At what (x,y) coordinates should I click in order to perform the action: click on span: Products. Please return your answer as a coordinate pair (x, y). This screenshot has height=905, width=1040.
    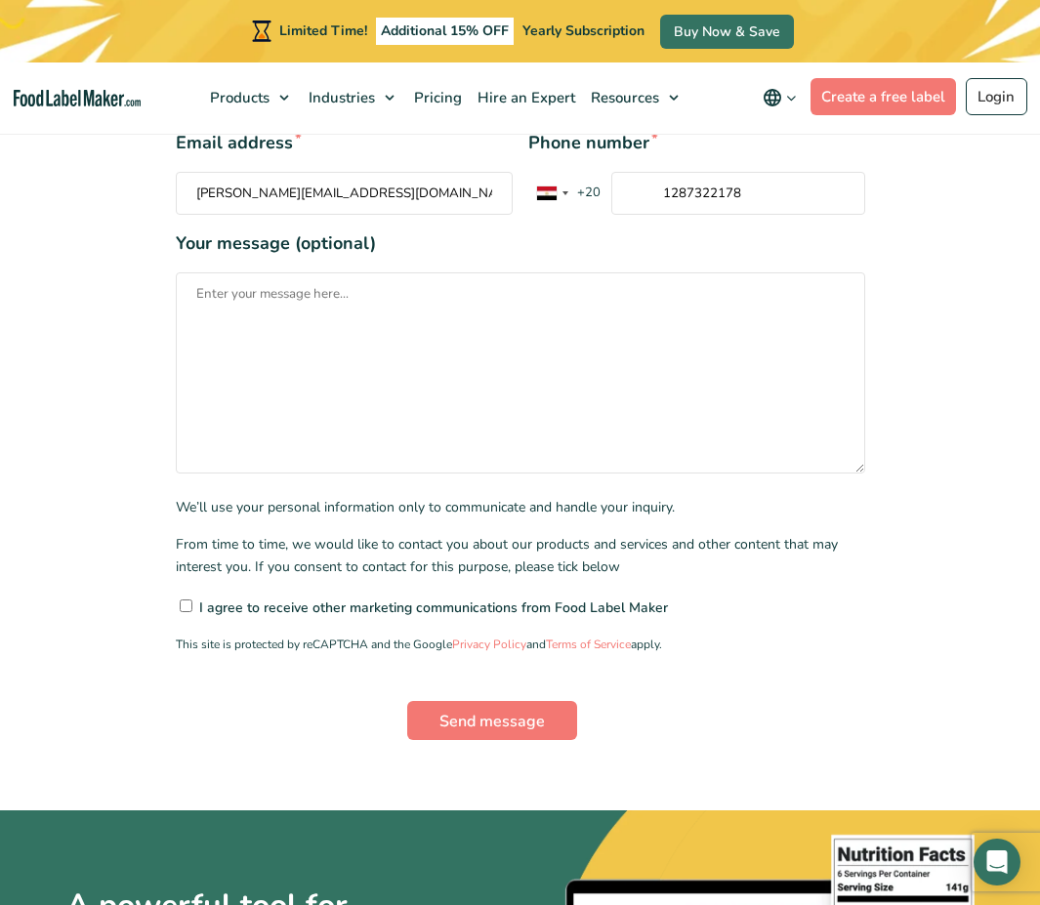
    Looking at the image, I should click on (237, 98).